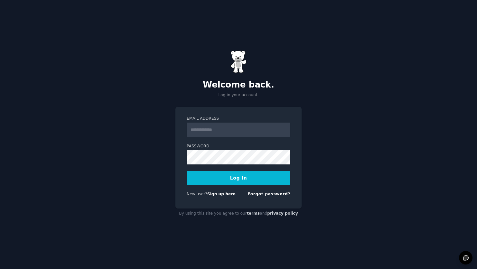 This screenshot has height=269, width=477. I want to click on a: Forgot password?, so click(268, 194).